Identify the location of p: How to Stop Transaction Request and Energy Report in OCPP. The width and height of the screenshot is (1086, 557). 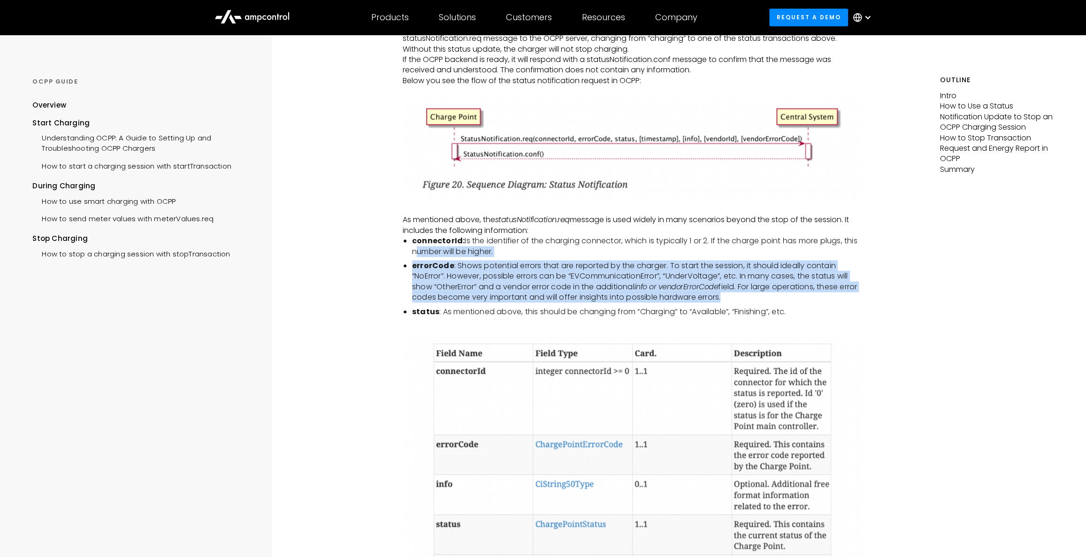
(997, 148).